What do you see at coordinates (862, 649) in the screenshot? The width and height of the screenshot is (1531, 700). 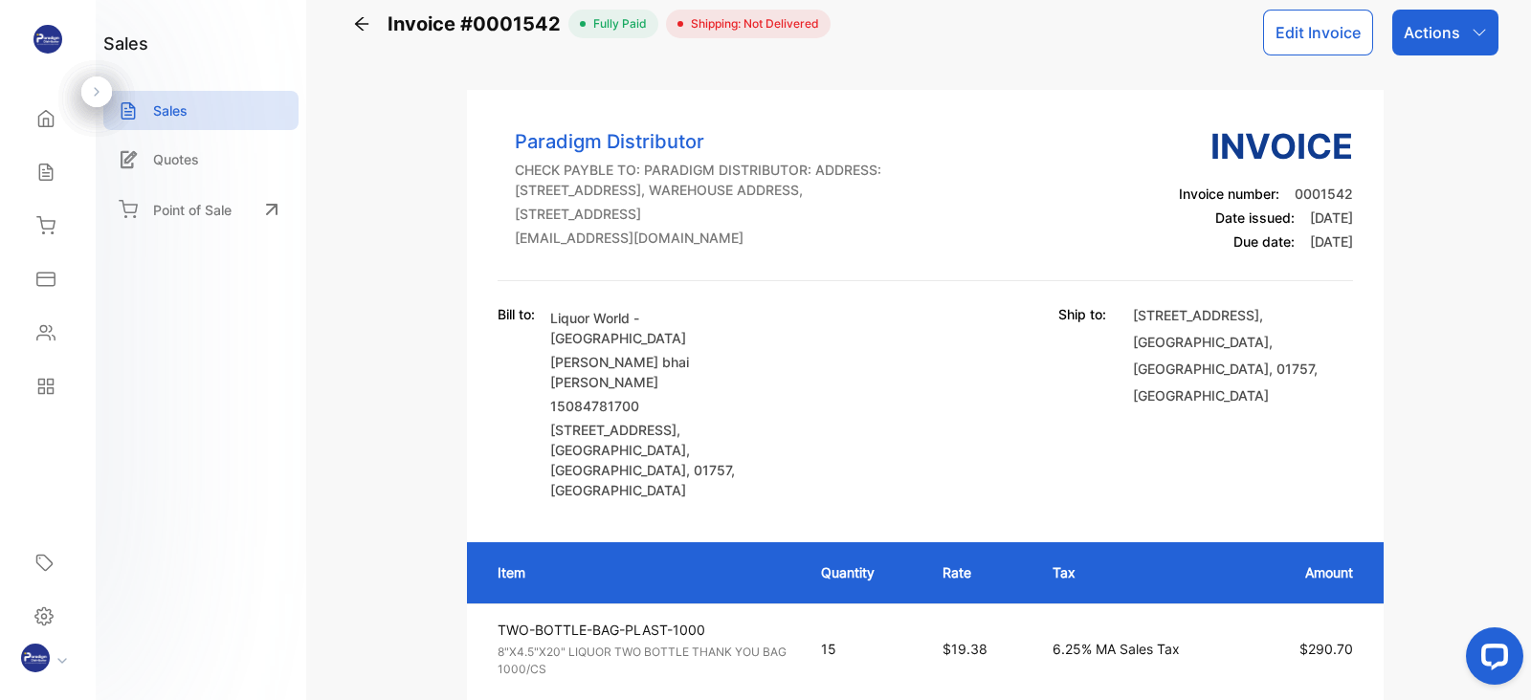 I see `p: 15` at bounding box center [862, 649].